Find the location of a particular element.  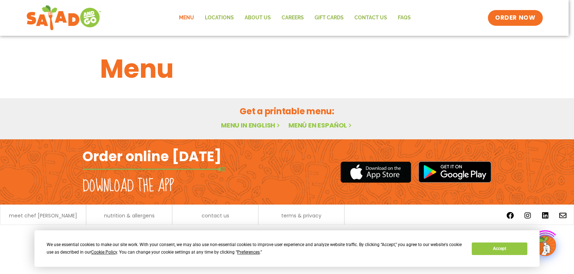

a: Locations is located at coordinates (219, 18).